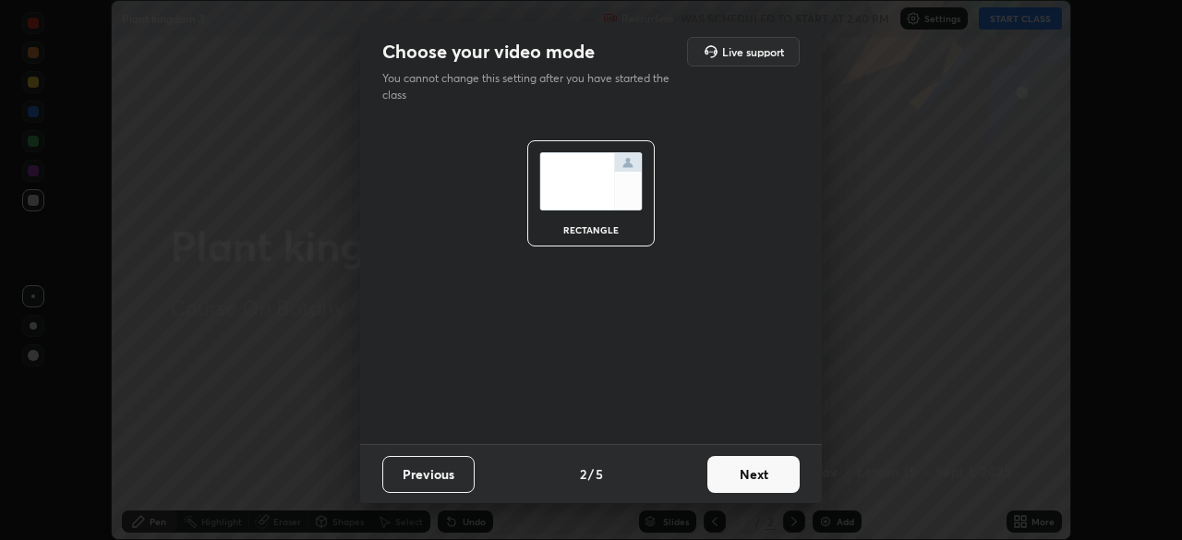 The height and width of the screenshot is (540, 1182). Describe the element at coordinates (752, 52) in the screenshot. I see `h5: Live support` at that location.